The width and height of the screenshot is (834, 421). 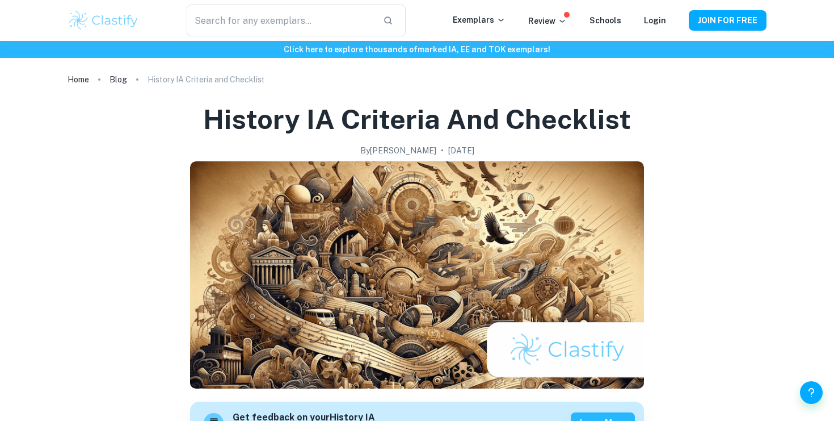 What do you see at coordinates (728, 20) in the screenshot?
I see `button: JOIN FOR FREE` at bounding box center [728, 20].